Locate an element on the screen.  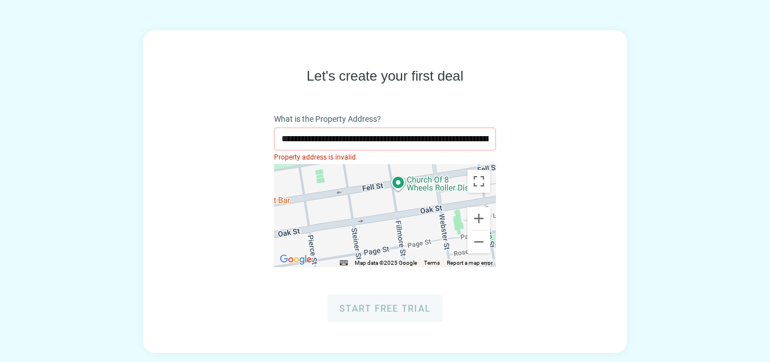
a: Report a map error is located at coordinates (470, 263).